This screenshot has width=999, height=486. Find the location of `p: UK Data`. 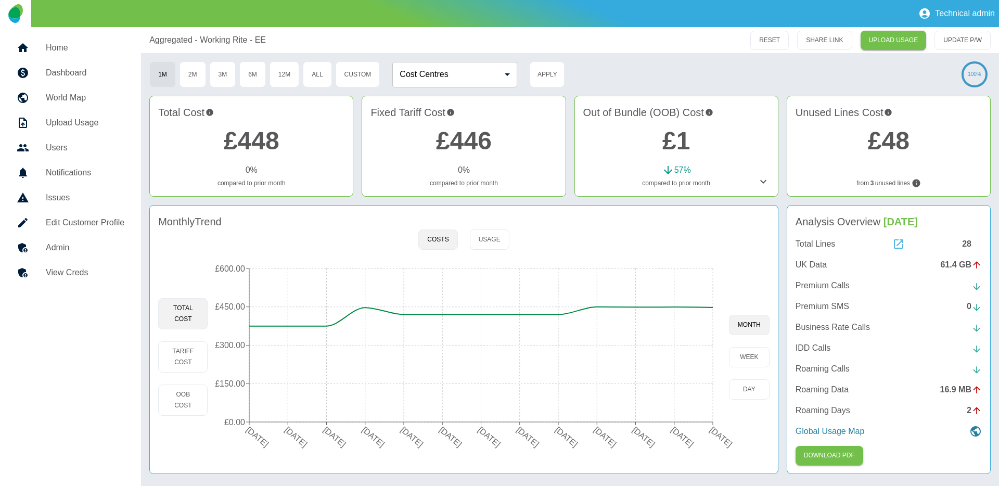

p: UK Data is located at coordinates (811, 265).